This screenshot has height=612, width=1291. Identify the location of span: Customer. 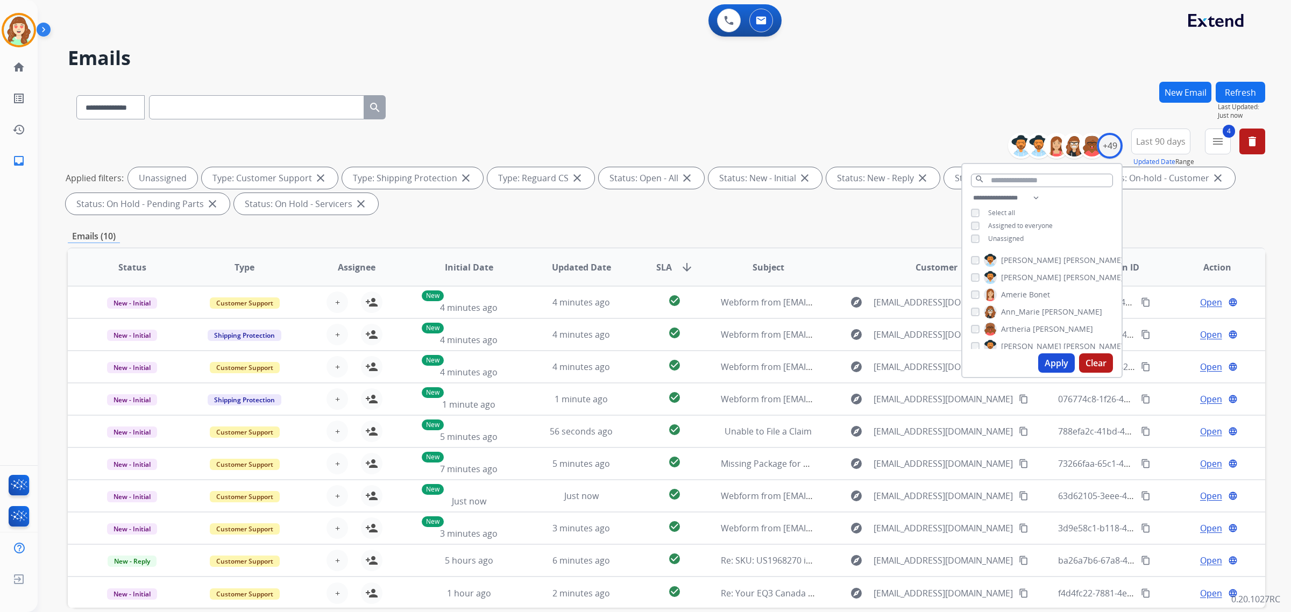
(936, 267).